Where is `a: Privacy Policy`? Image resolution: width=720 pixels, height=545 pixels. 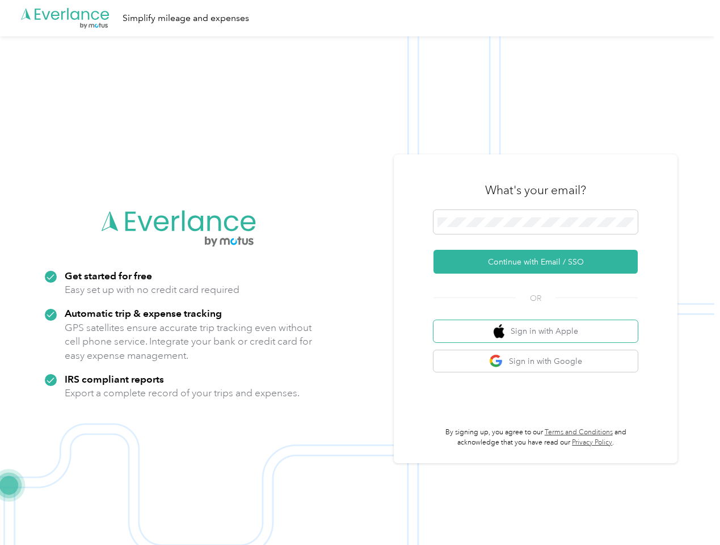
a: Privacy Policy is located at coordinates (592, 442).